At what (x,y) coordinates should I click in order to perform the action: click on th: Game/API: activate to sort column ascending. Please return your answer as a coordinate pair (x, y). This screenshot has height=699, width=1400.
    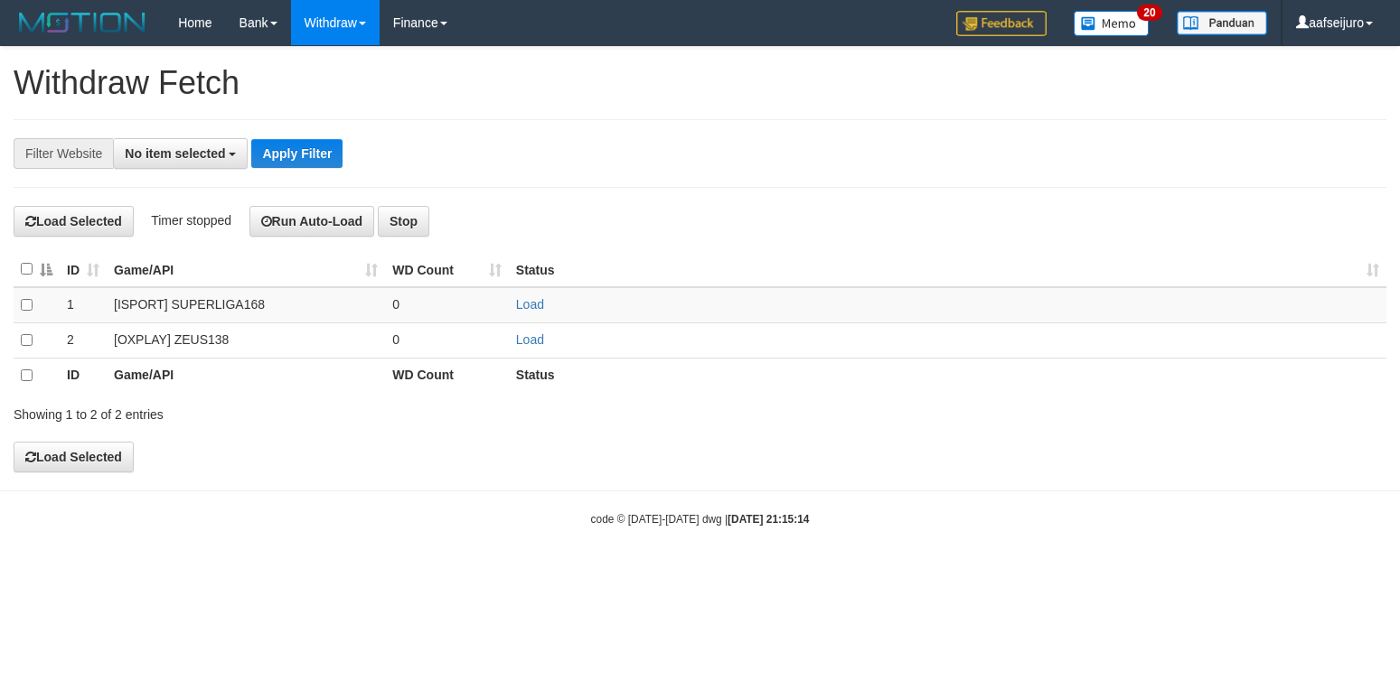
    Looking at the image, I should click on (246, 269).